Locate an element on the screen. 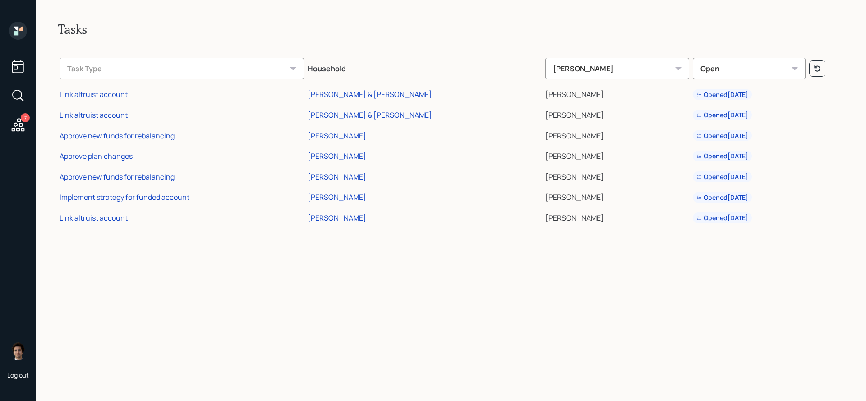 The height and width of the screenshot is (401, 866). div: Implement strategy for funded account is located at coordinates (124, 197).